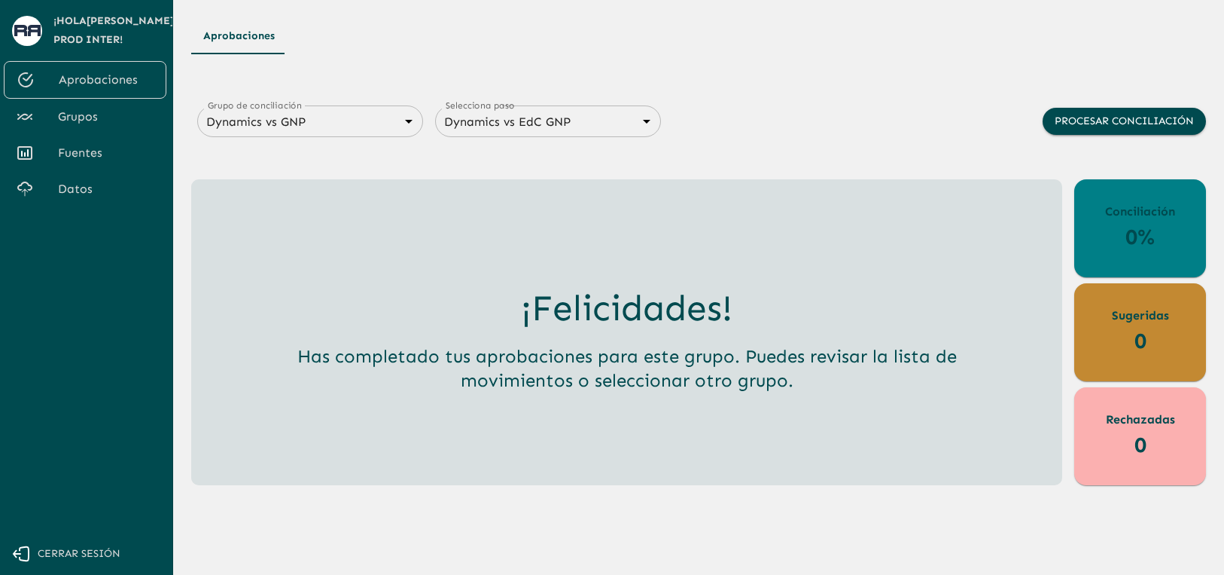 The height and width of the screenshot is (575, 1224). What do you see at coordinates (106, 117) in the screenshot?
I see `span: Grupos` at bounding box center [106, 117].